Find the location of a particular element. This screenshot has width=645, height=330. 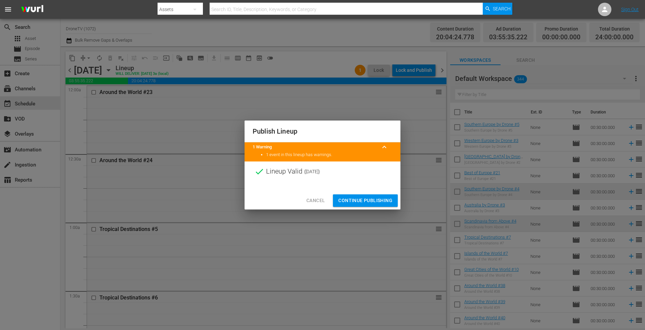

title: 1 Warning is located at coordinates (314, 147).